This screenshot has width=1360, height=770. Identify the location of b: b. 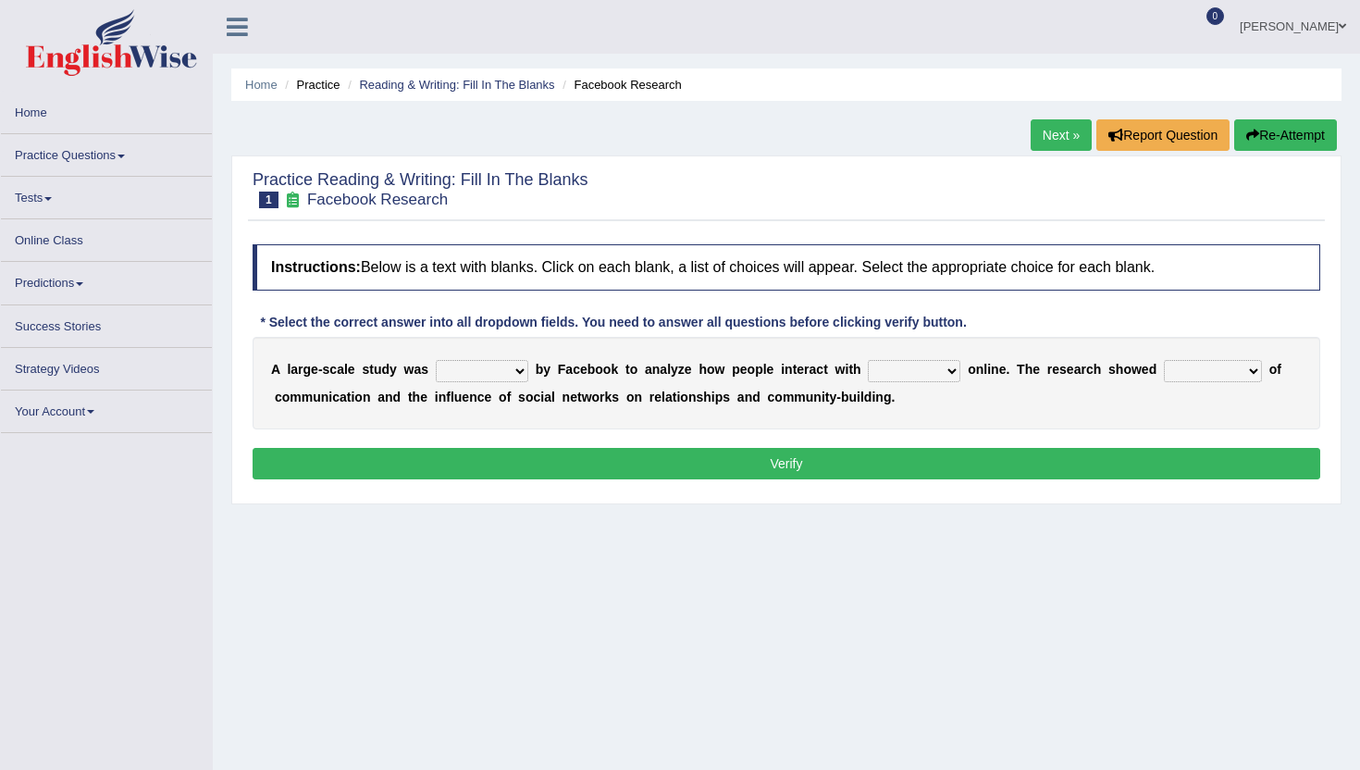
(540, 369).